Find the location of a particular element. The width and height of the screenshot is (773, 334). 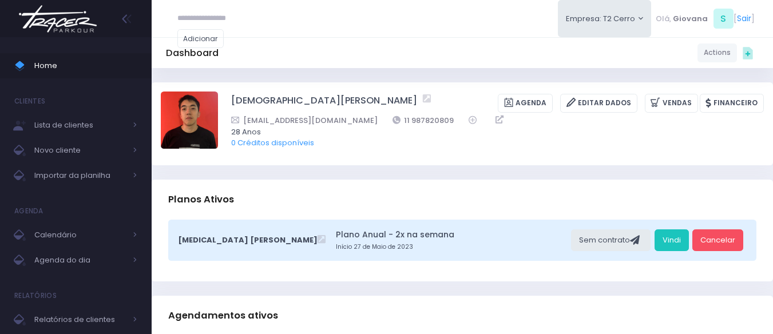

a: Vendas is located at coordinates (671, 103).